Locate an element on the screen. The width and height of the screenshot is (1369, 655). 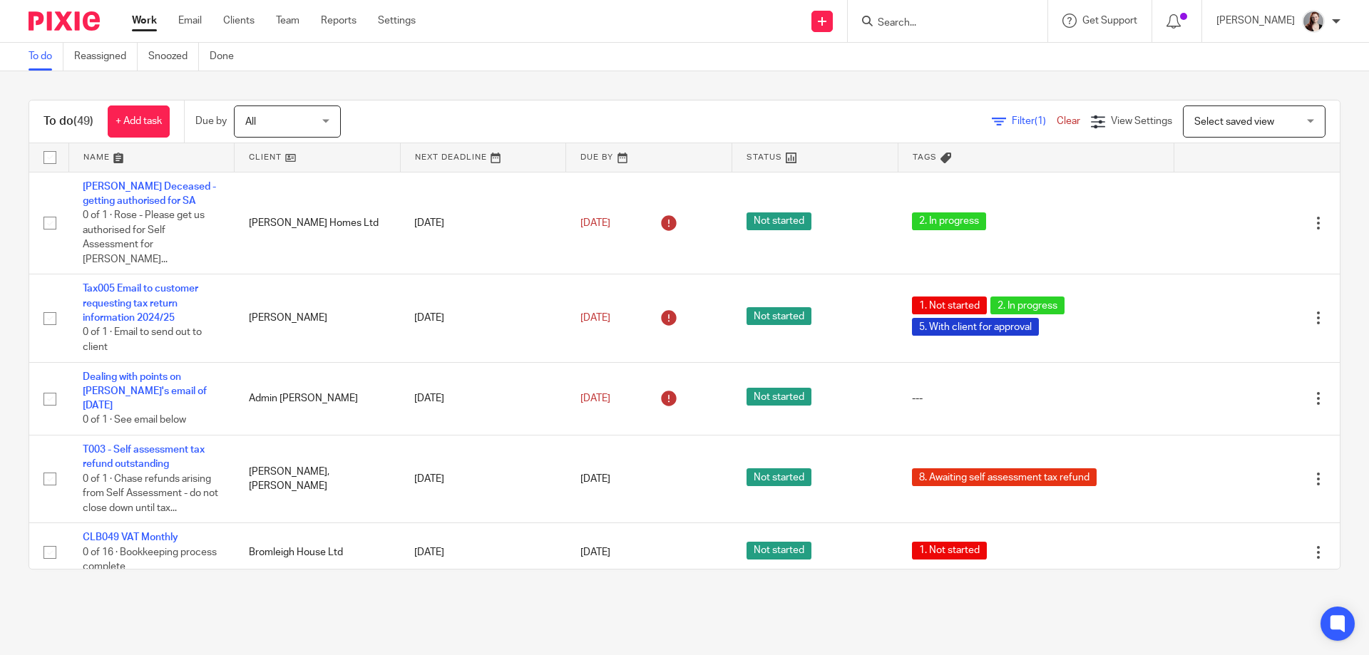
span: 0 of 1 · Email to send out to client is located at coordinates (142, 340).